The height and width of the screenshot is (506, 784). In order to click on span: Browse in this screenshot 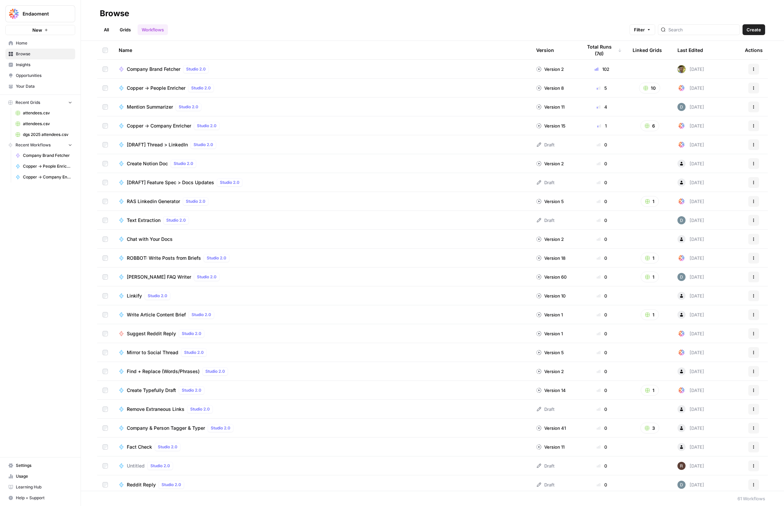, I will do `click(44, 54)`.